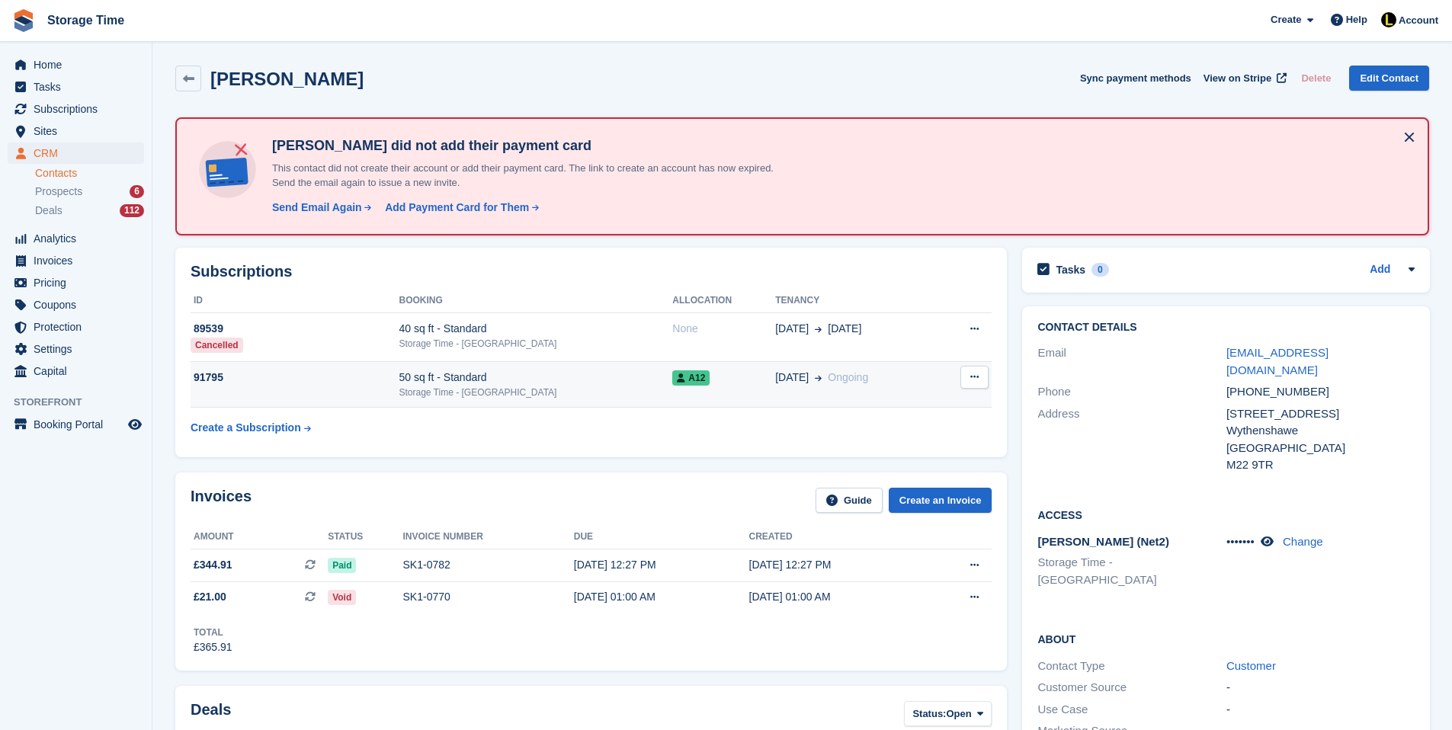  I want to click on span: Account, so click(1418, 21).